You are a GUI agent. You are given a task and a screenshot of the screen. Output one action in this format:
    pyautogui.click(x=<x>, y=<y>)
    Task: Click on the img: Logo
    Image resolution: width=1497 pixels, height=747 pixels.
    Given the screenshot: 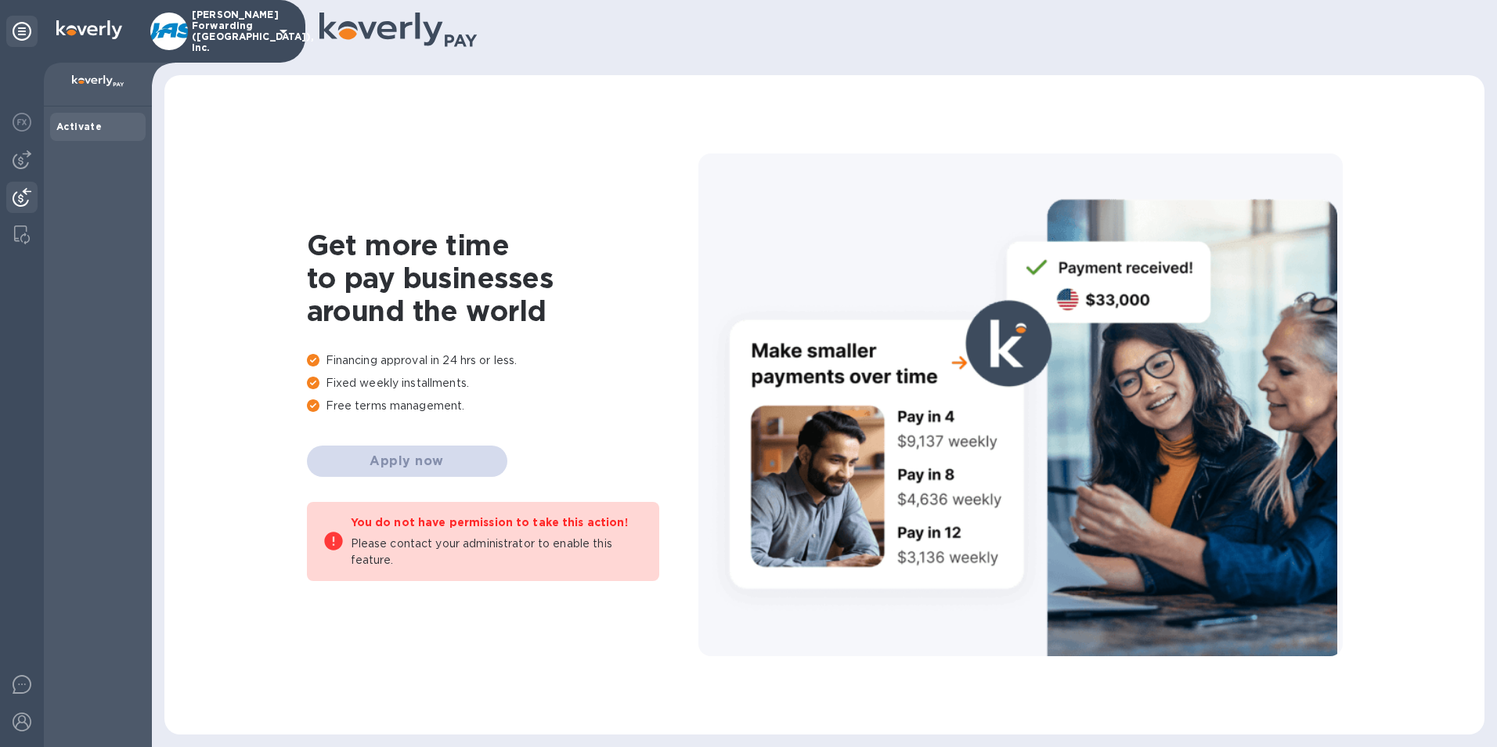 What is the action you would take?
    pyautogui.click(x=89, y=30)
    